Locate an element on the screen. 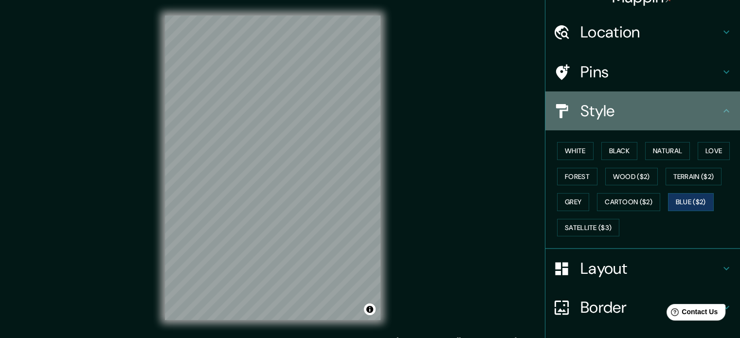 The height and width of the screenshot is (338, 740). h4: Border is located at coordinates (650, 307).